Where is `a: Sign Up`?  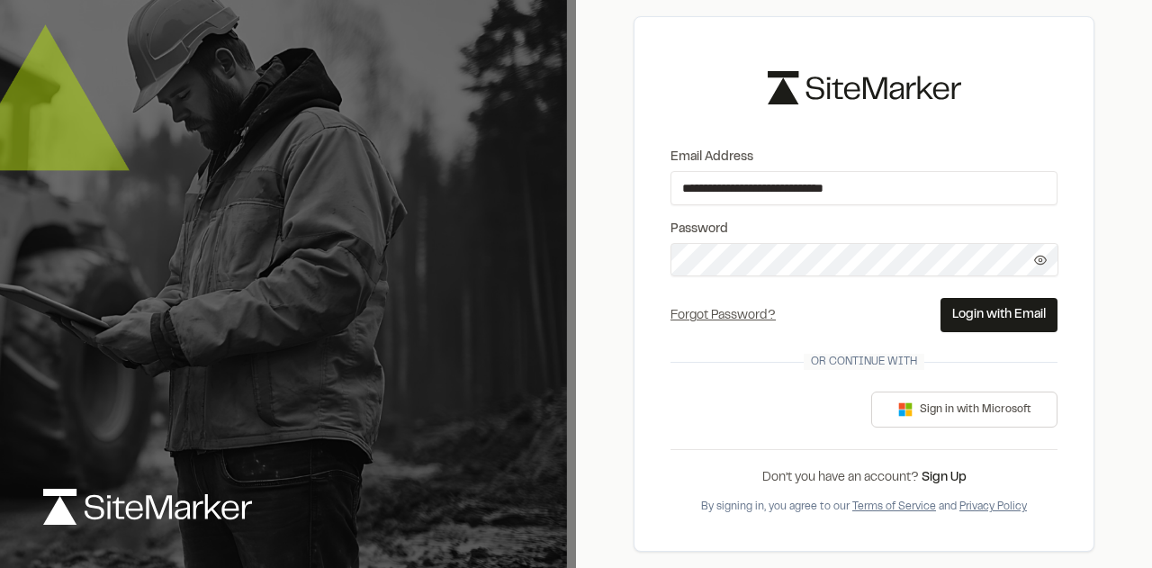 a: Sign Up is located at coordinates (944, 478).